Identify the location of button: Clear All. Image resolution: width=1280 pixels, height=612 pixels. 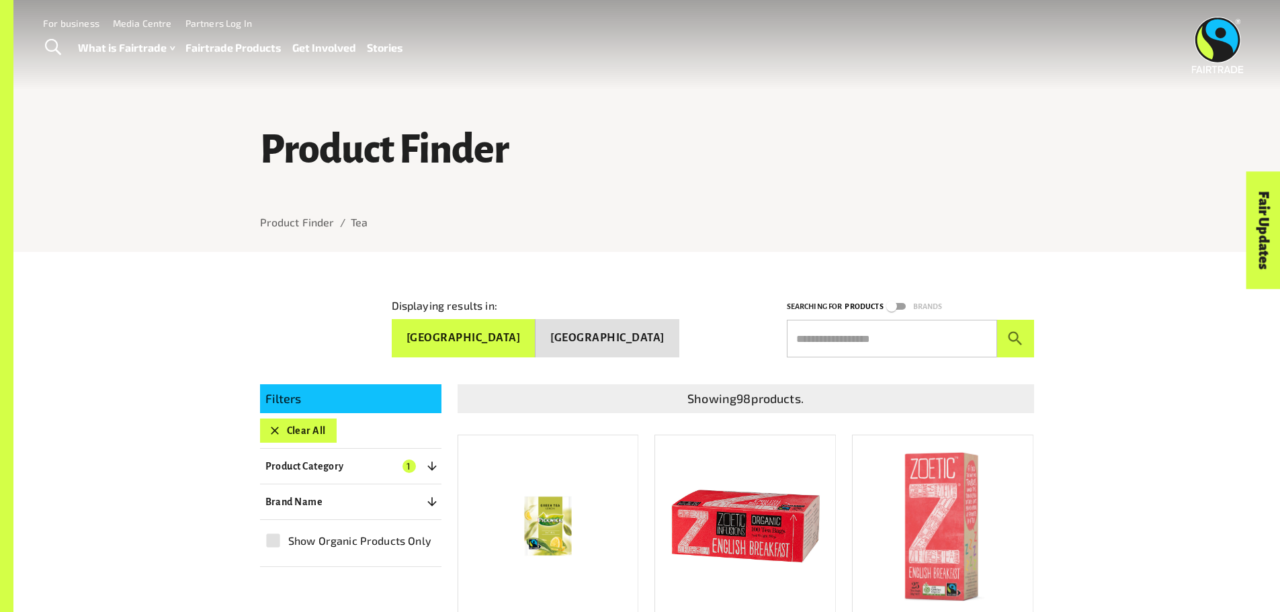
(298, 431).